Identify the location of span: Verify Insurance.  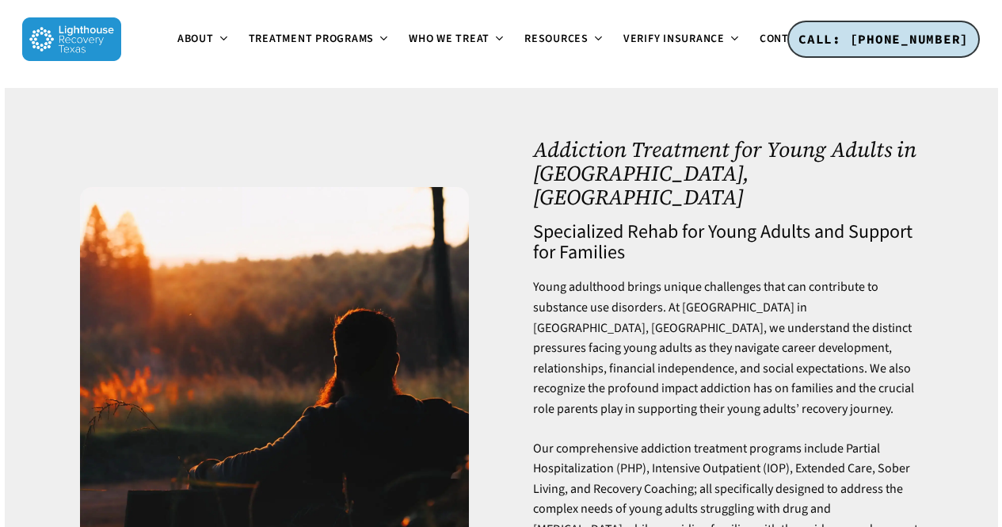
(674, 39).